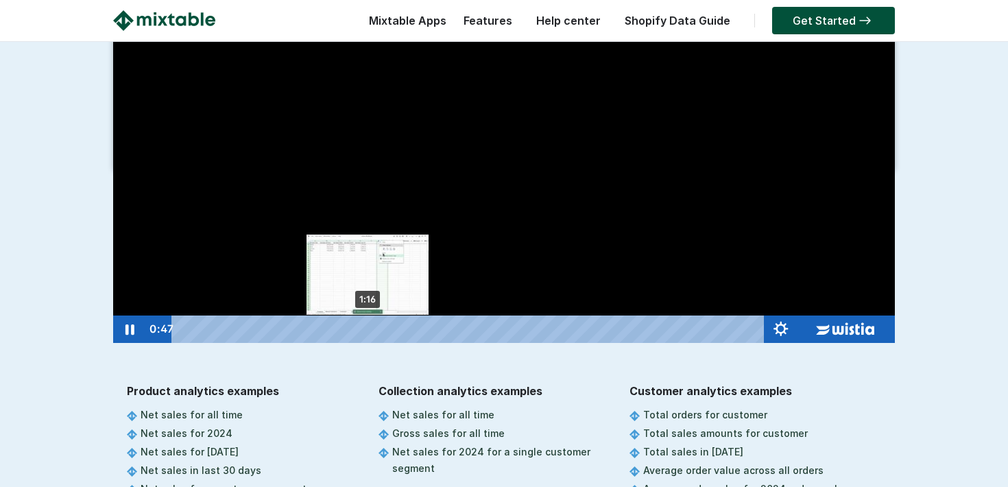 Image resolution: width=1008 pixels, height=487 pixels. What do you see at coordinates (187, 433) in the screenshot?
I see `a: Net sales for 2024` at bounding box center [187, 433].